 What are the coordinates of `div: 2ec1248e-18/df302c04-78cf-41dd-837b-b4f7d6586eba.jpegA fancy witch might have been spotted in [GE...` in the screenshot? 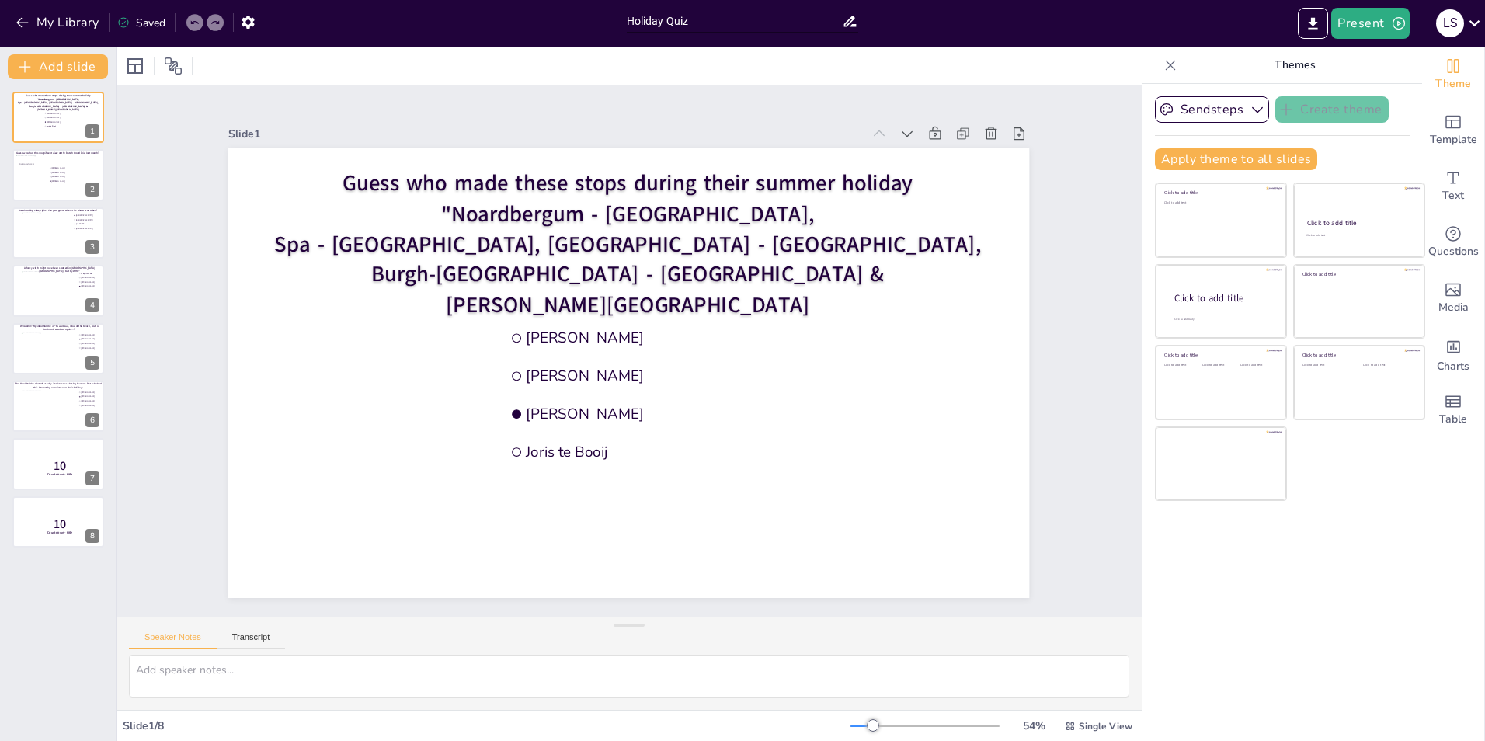 It's located at (58, 290).